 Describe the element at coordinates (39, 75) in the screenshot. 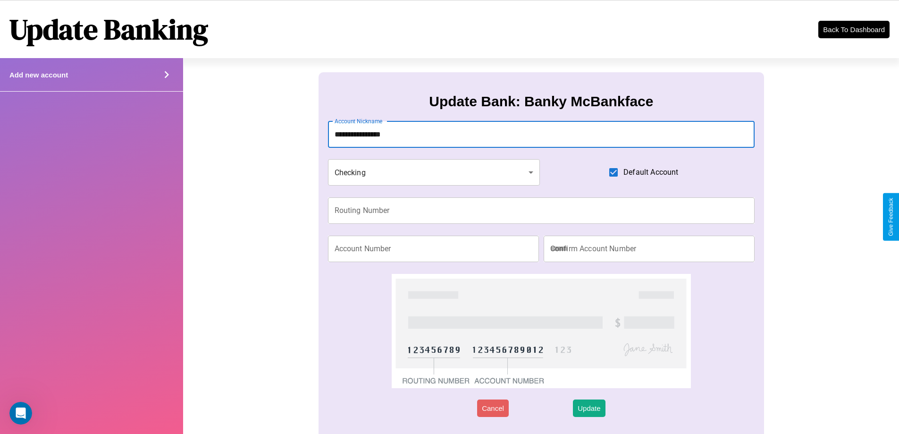

I see `h4: Add new account` at that location.